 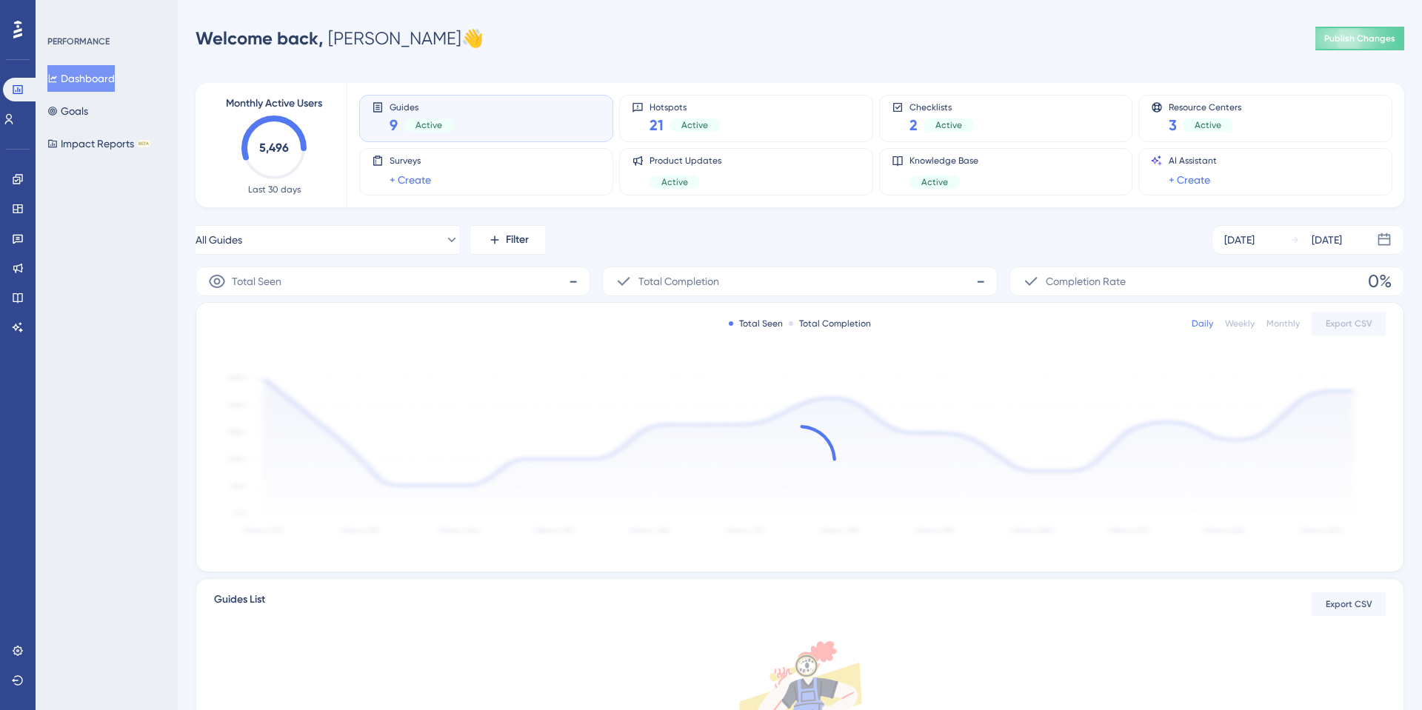 What do you see at coordinates (830, 324) in the screenshot?
I see `div: Total Completion` at bounding box center [830, 324].